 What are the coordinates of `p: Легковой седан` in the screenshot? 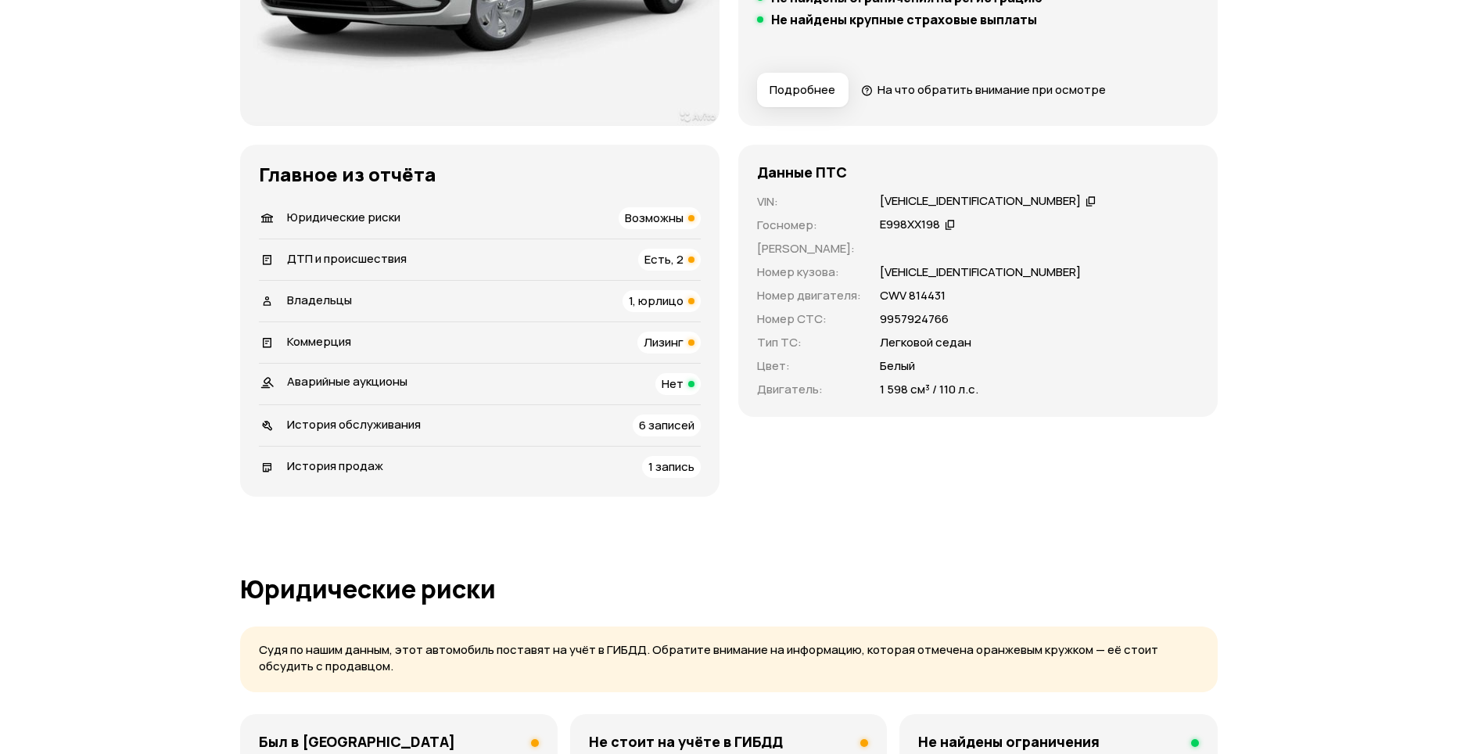 It's located at (925, 342).